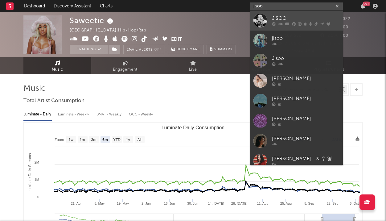 The height and width of the screenshot is (221, 386). Describe the element at coordinates (37, 180) in the screenshot. I see `text: 1M` at that location.